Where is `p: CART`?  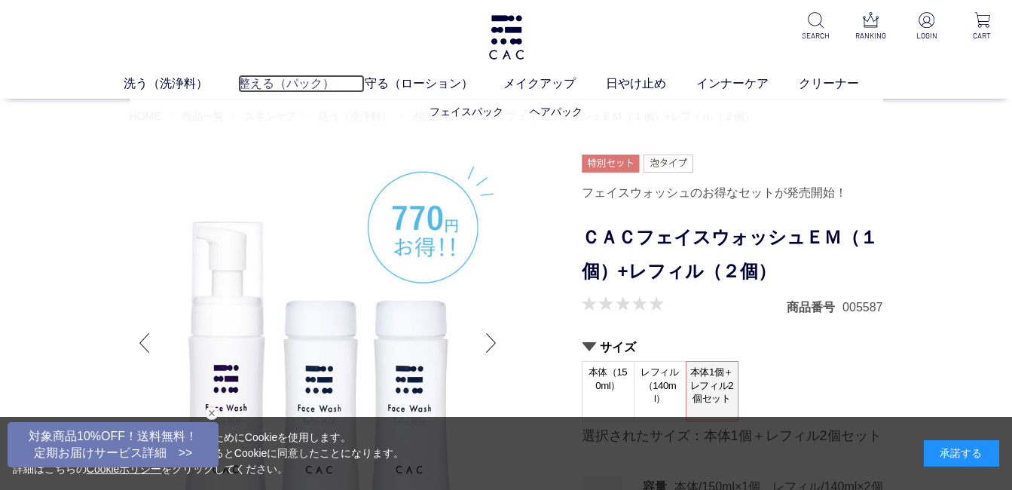 p: CART is located at coordinates (982, 35).